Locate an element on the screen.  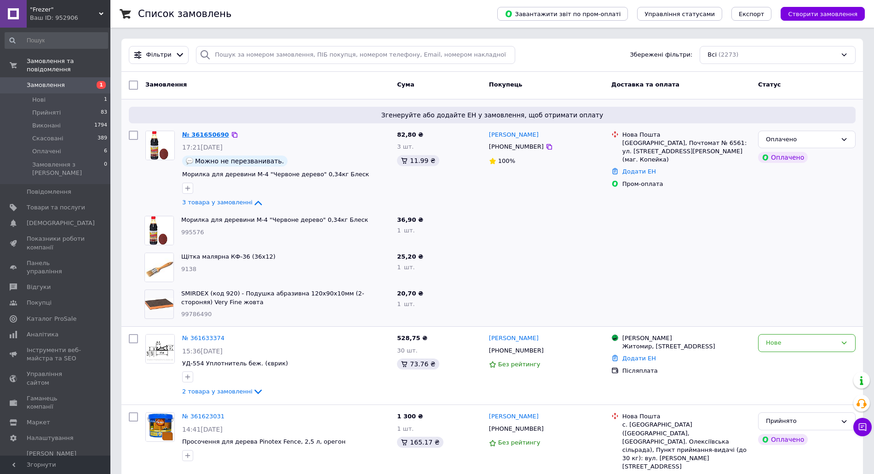
span: 2 товара у замовленні is located at coordinates (217, 391).